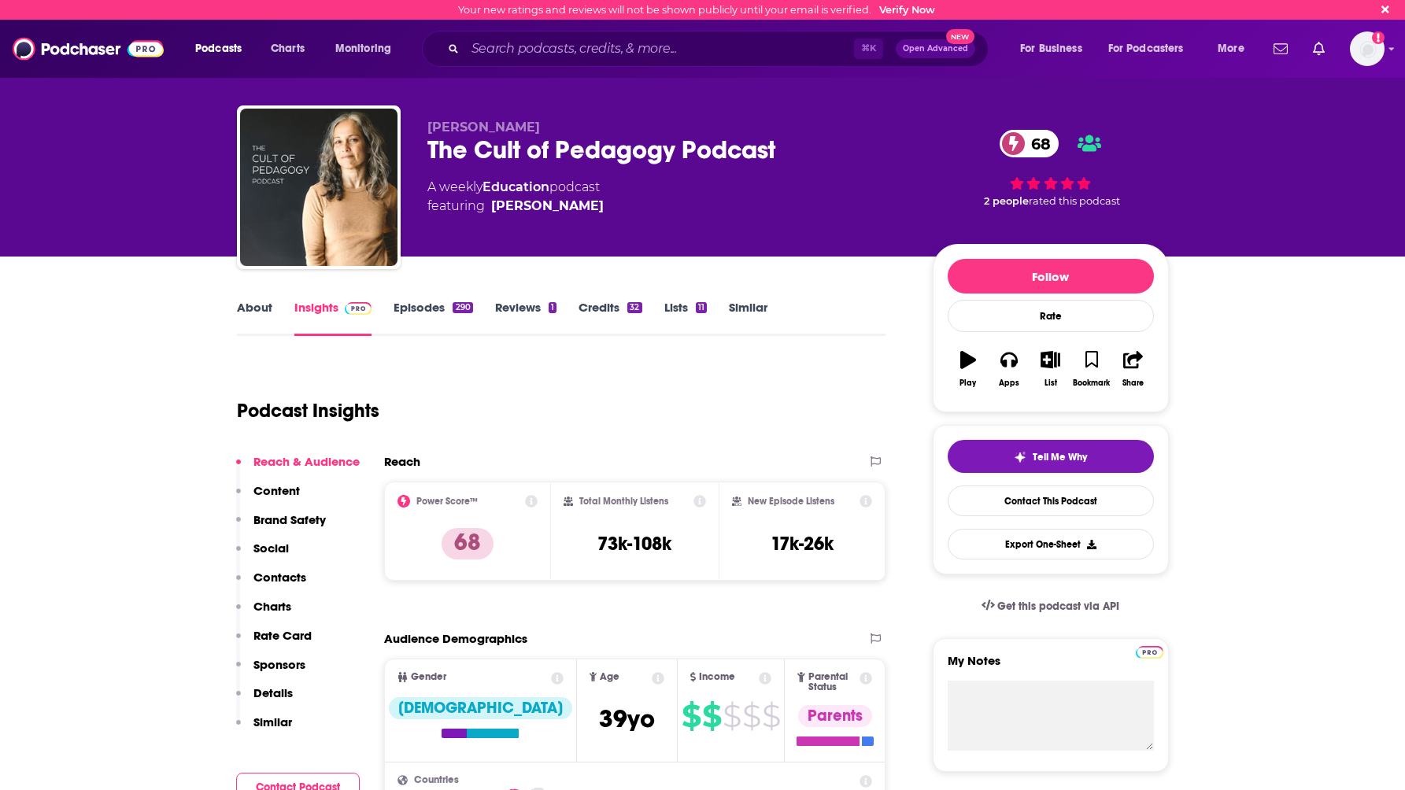 This screenshot has width=1405, height=790. I want to click on a: Lists11, so click(686, 318).